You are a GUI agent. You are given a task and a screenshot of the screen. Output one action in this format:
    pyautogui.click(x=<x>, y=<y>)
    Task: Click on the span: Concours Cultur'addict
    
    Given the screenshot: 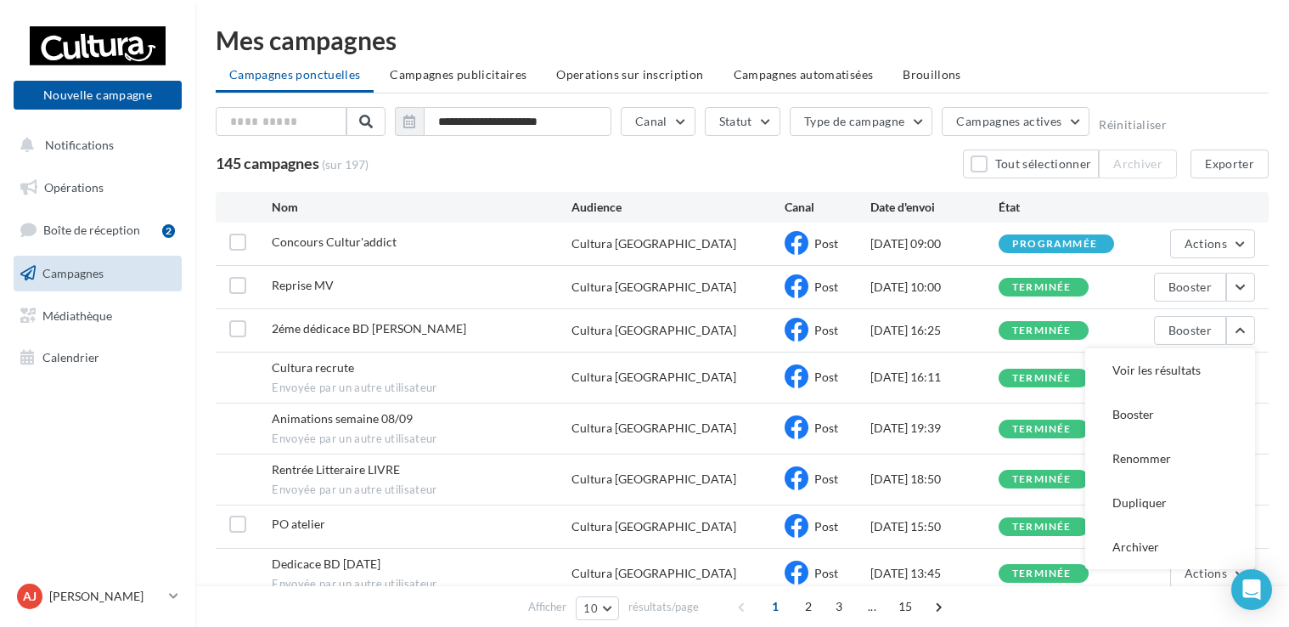 What is the action you would take?
    pyautogui.click(x=334, y=241)
    